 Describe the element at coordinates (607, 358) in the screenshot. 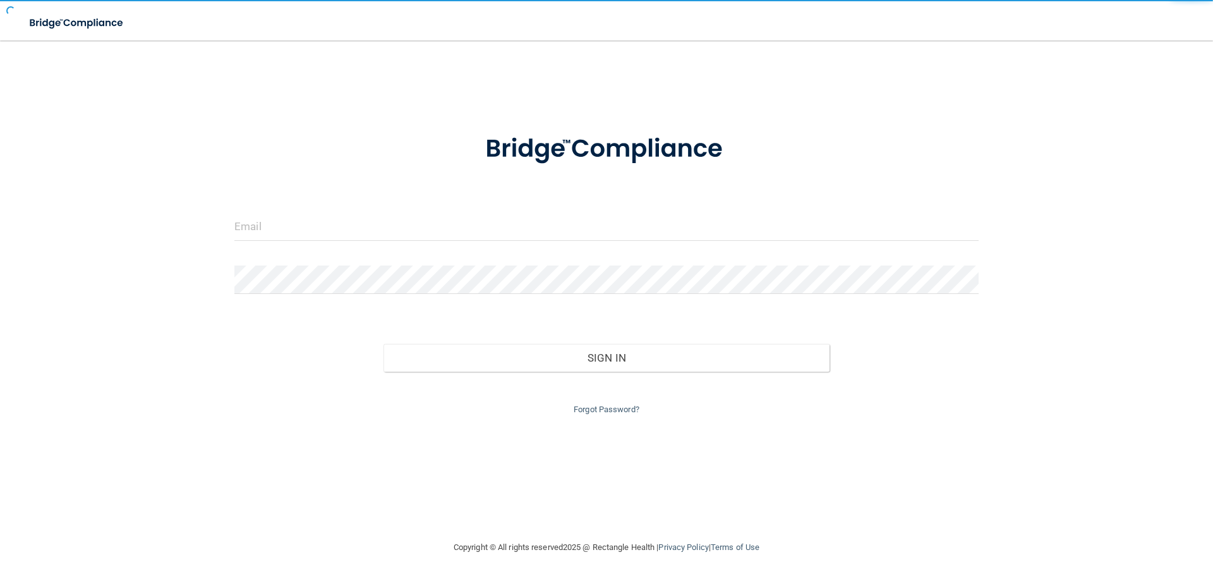

I see `button: Sign In` at that location.